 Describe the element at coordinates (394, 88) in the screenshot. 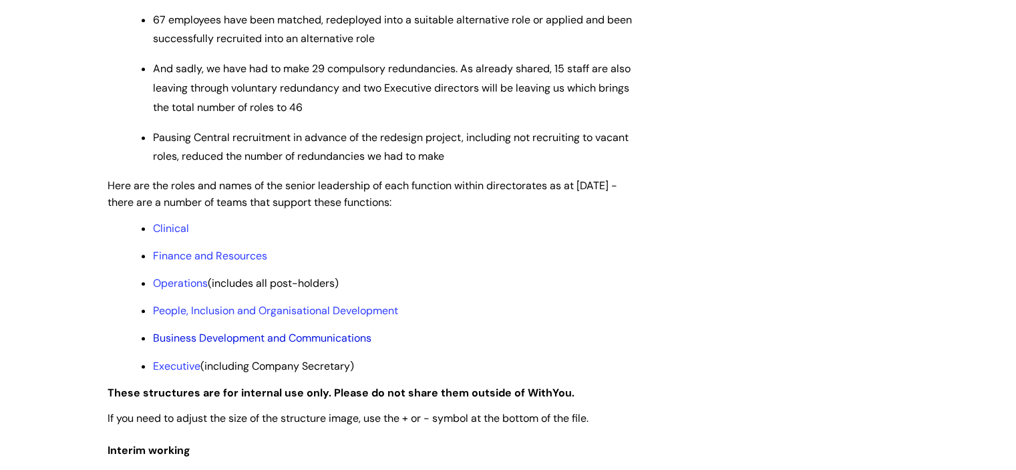

I see `p: And sadly, we have had to make 29 compulsory redundancies. As already shared, 15 staff are also l...` at that location.